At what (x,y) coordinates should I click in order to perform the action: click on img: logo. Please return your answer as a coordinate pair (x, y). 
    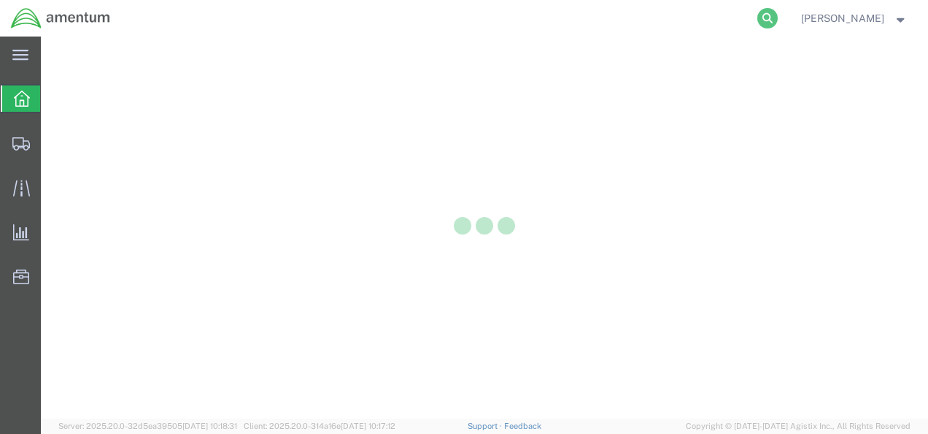
    Looking at the image, I should click on (61, 18).